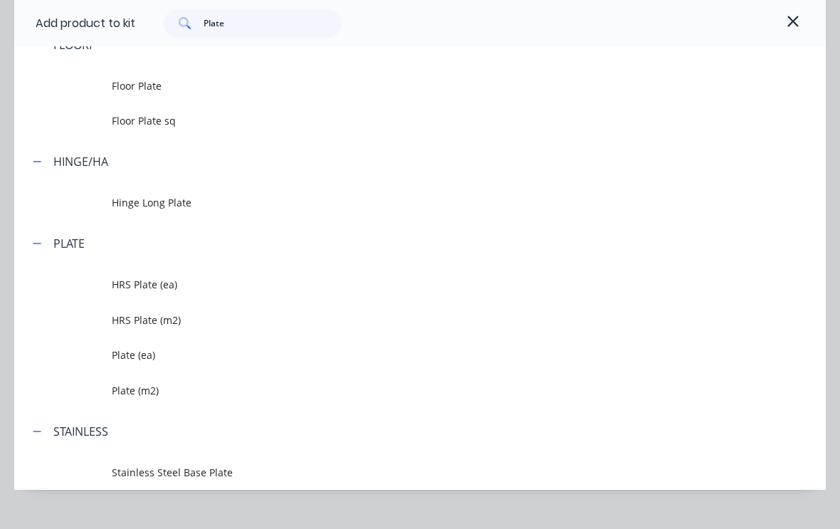 The image size is (840, 529). Describe the element at coordinates (397, 202) in the screenshot. I see `span: Hinge Long Plate` at that location.